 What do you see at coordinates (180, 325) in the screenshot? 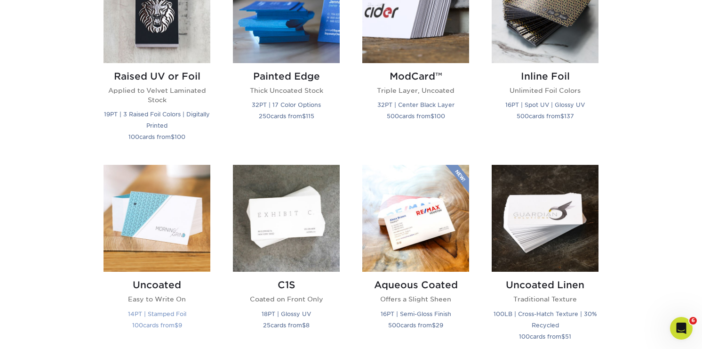
I see `span: 9` at bounding box center [180, 325].